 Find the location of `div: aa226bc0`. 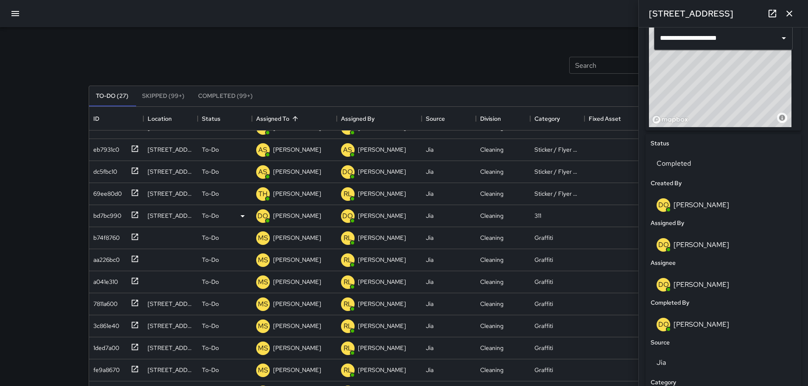

div: aa226bc0 is located at coordinates (105, 258).